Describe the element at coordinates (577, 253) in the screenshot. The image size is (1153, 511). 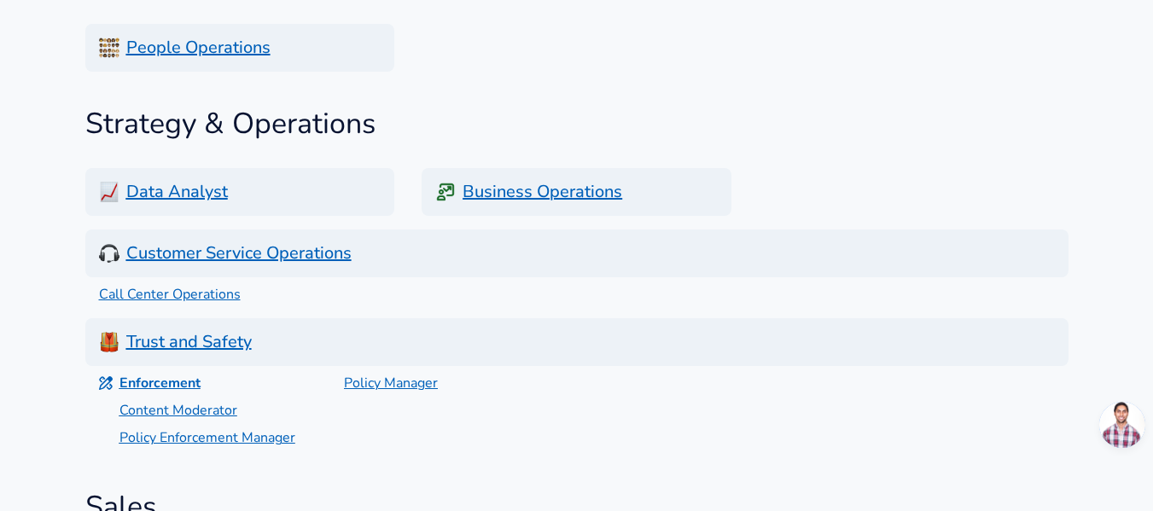
I see `a: Customer Service Operations IconCustomer Service Operations` at that location.